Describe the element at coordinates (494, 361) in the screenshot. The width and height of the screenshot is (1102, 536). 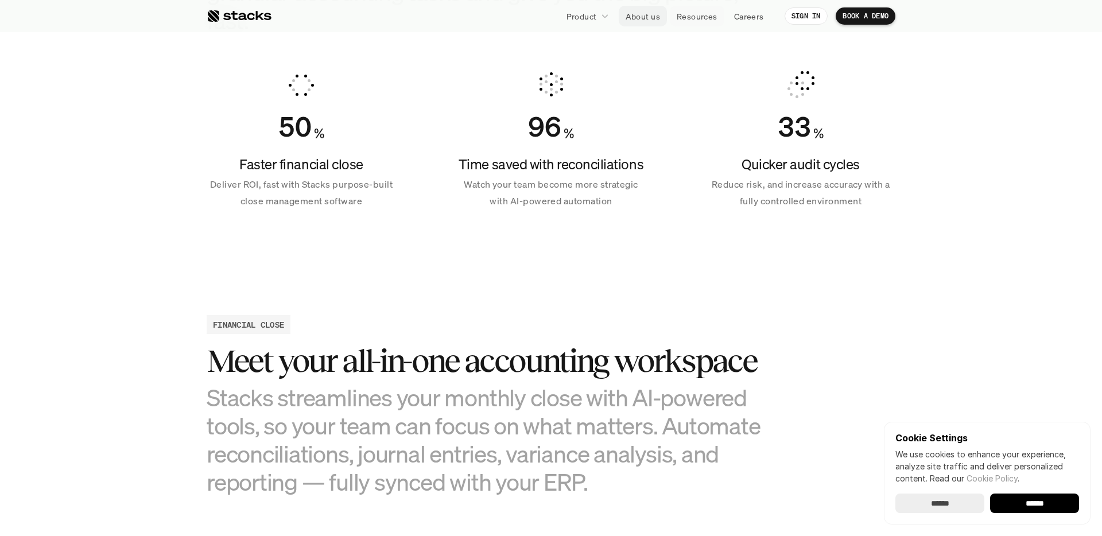
I see `h3: Meet your all-in-one accounting workspace` at that location.